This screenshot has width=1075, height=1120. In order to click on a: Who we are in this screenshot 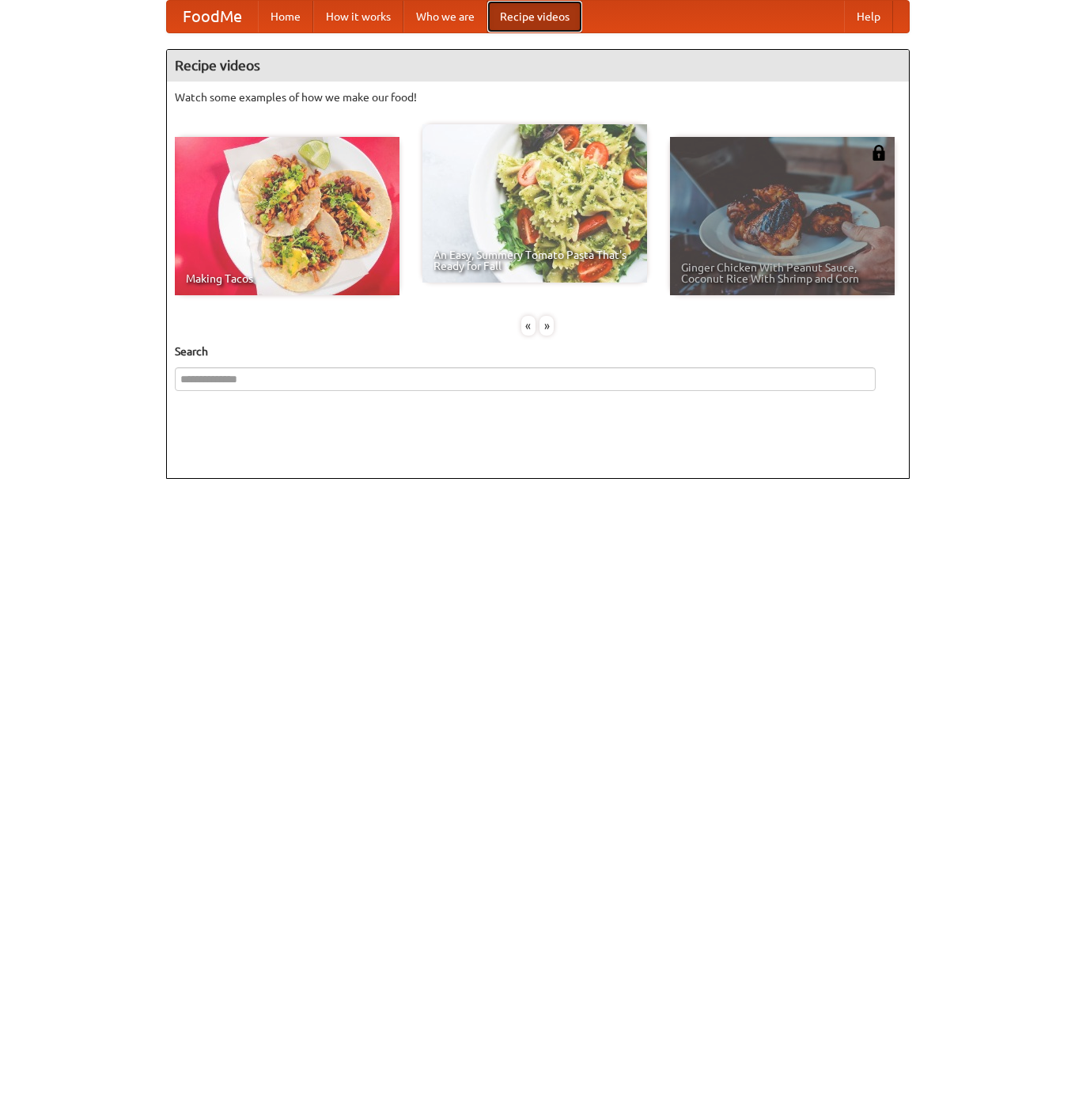, I will do `click(445, 16)`.